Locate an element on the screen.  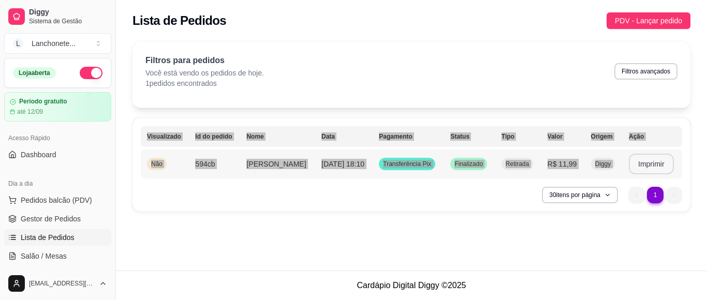
h2: Lista de Pedidos is located at coordinates (179, 21).